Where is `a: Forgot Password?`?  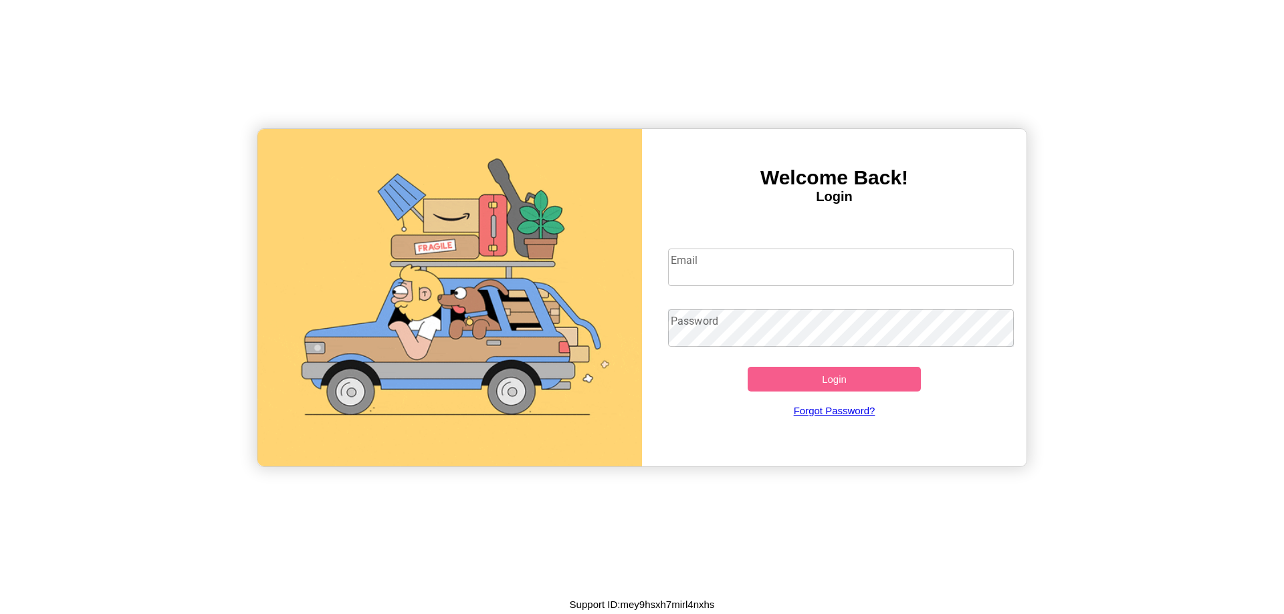
a: Forgot Password? is located at coordinates (834, 410).